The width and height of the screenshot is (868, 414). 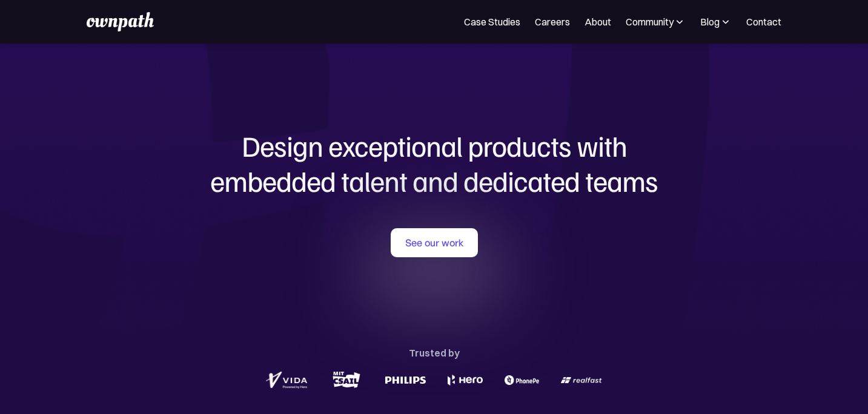 What do you see at coordinates (492, 22) in the screenshot?
I see `a: Case Studies` at bounding box center [492, 22].